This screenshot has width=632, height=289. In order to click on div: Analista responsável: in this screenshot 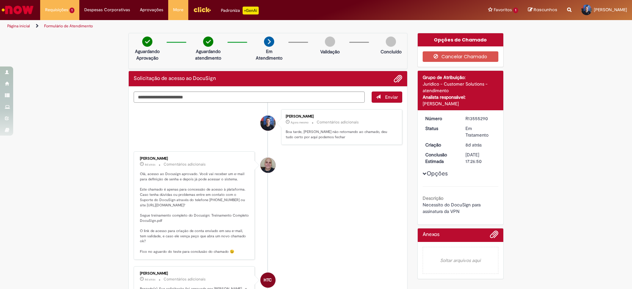, I will do `click(461, 97)`.